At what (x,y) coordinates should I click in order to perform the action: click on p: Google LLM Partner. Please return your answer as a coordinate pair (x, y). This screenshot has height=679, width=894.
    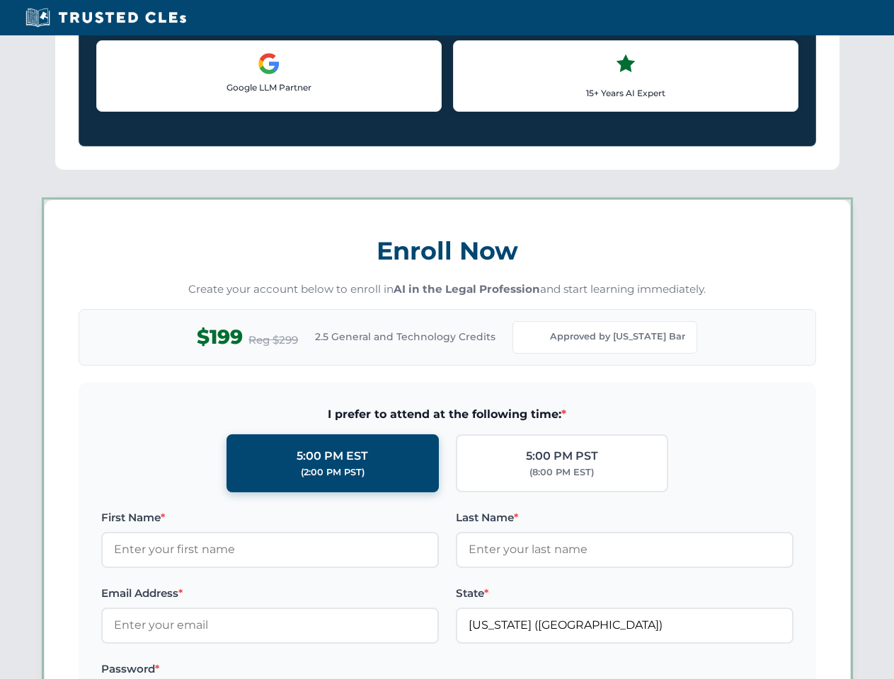
    Looking at the image, I should click on (269, 87).